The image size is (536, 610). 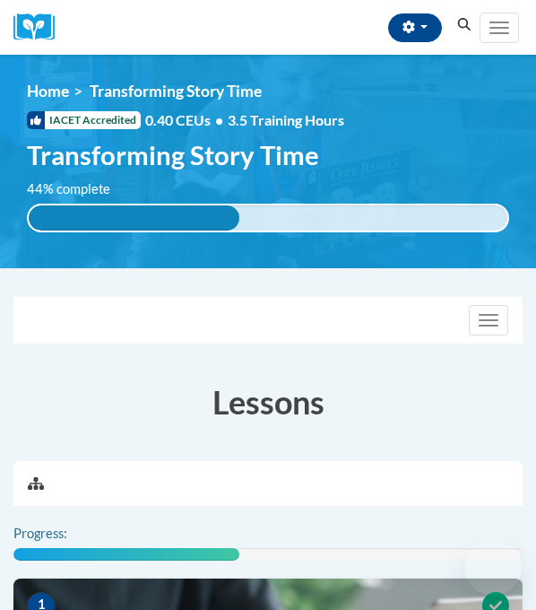 What do you see at coordinates (78, 189) in the screenshot?
I see `label: 44% complete` at bounding box center [78, 189].